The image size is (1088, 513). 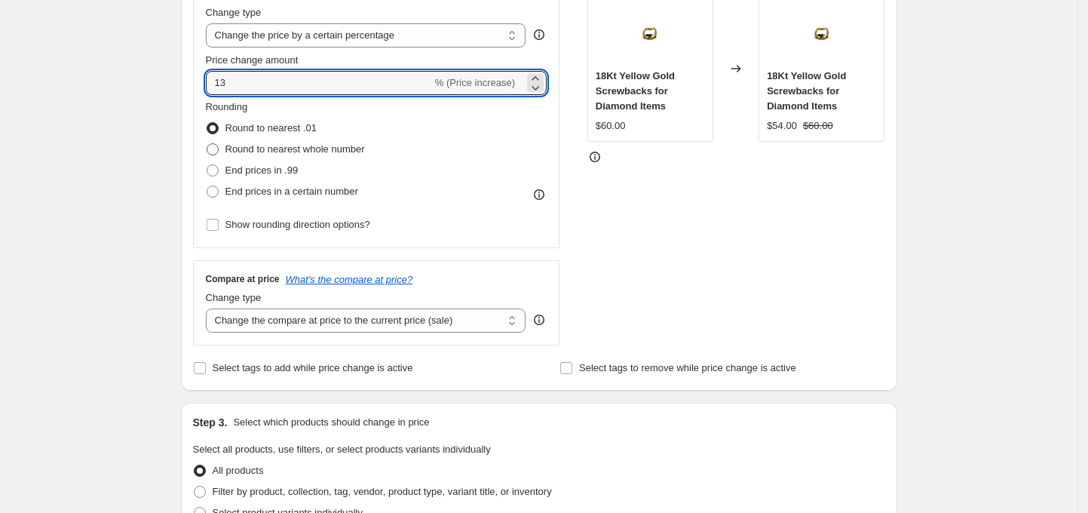 I want to click on span: Show rounding direction options?, so click(x=298, y=224).